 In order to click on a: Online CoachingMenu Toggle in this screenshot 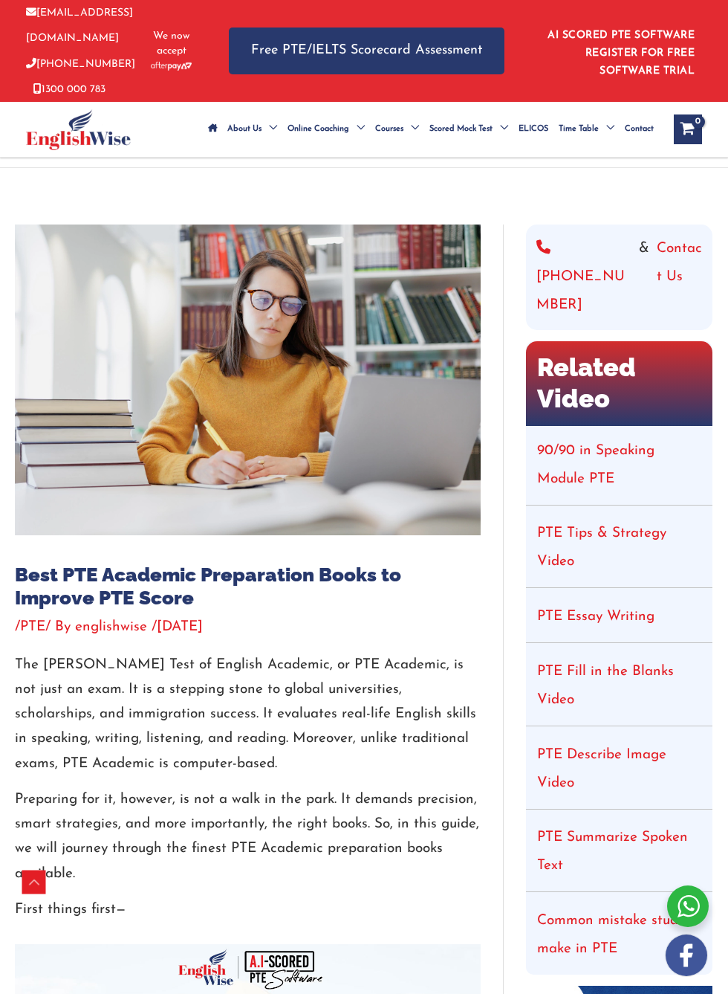, I will do `click(326, 129)`.